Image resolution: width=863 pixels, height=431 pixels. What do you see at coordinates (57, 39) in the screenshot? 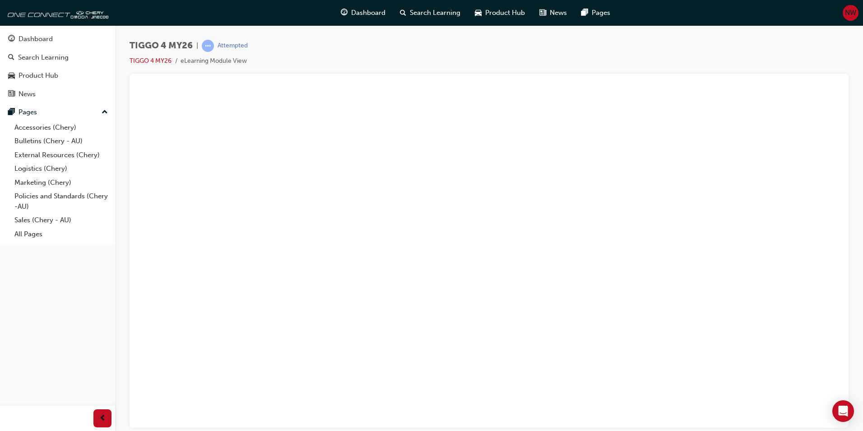
I see `a: Dashboard` at bounding box center [57, 39].